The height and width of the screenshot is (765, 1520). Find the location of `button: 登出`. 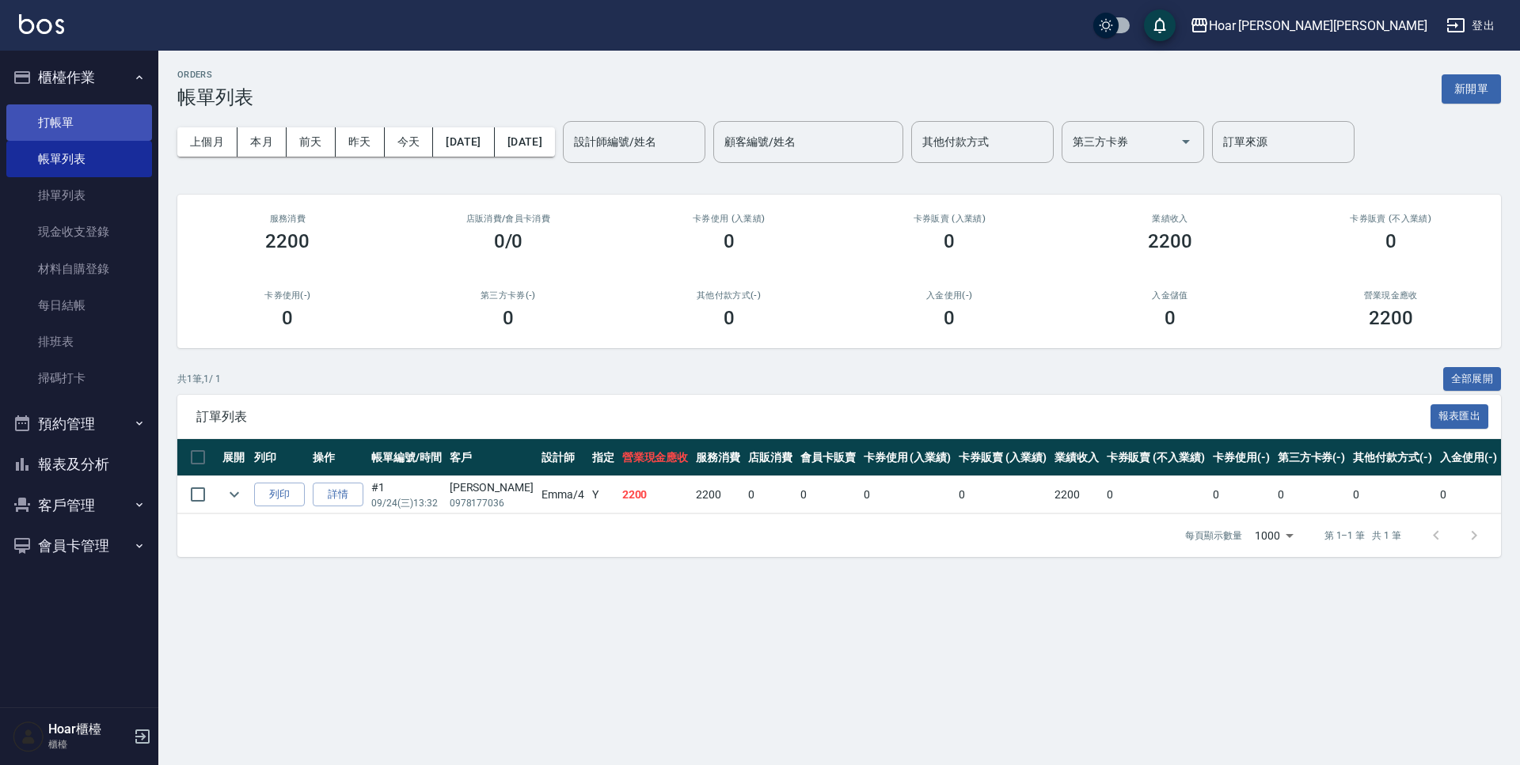

button: 登出 is located at coordinates (1470, 25).